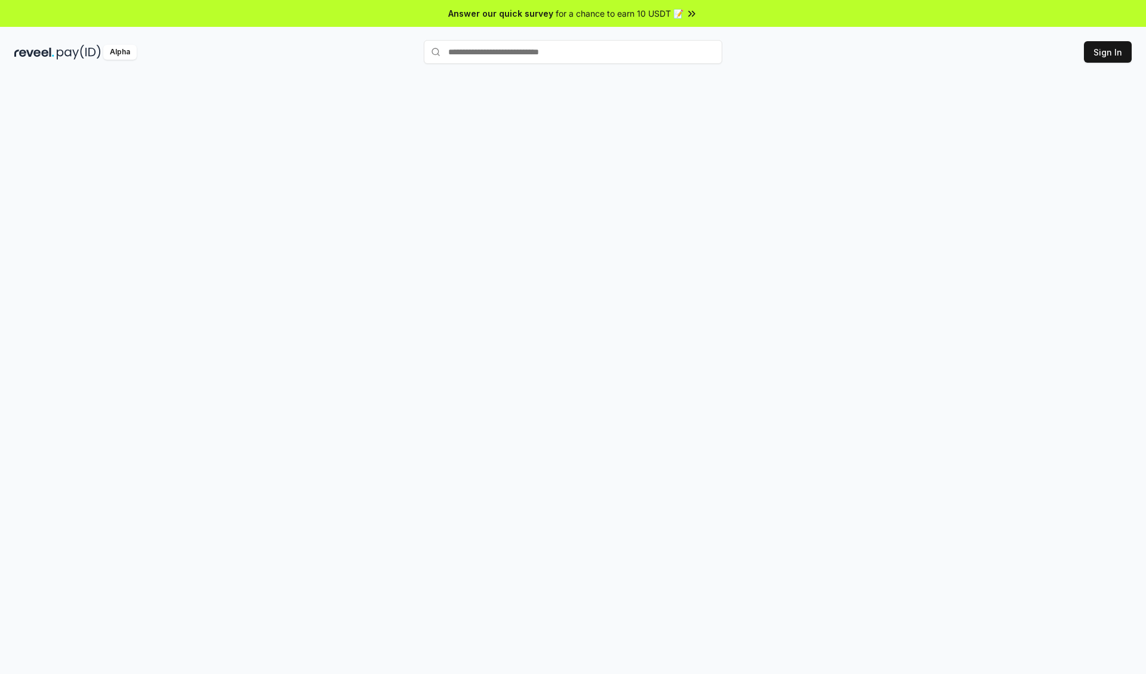 This screenshot has width=1146, height=674. What do you see at coordinates (34, 52) in the screenshot?
I see `img: reveel_dark` at bounding box center [34, 52].